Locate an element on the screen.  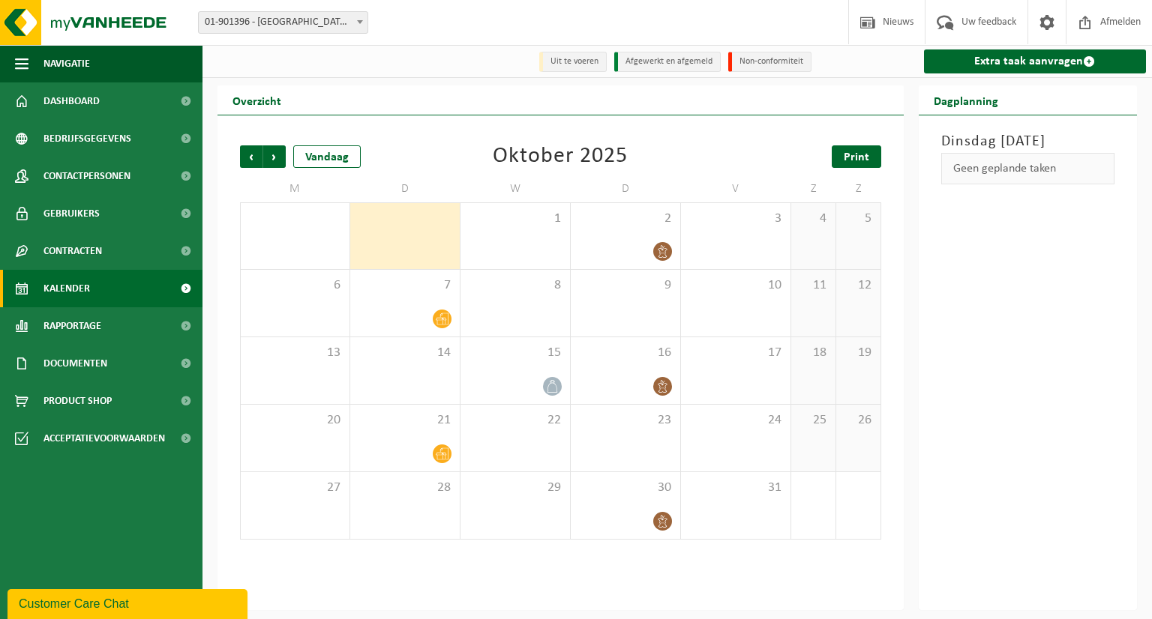
span: 1 is located at coordinates (515, 219).